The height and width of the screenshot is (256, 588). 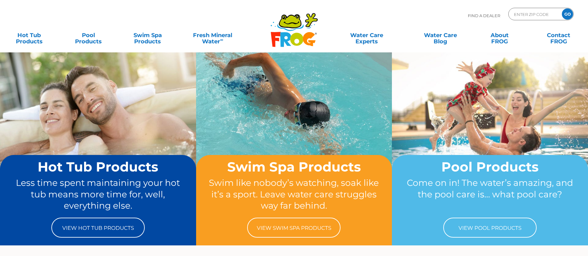 I want to click on p: Come on in! The water’s amazing, and the pool care is… what pool care?, so click(x=490, y=194).